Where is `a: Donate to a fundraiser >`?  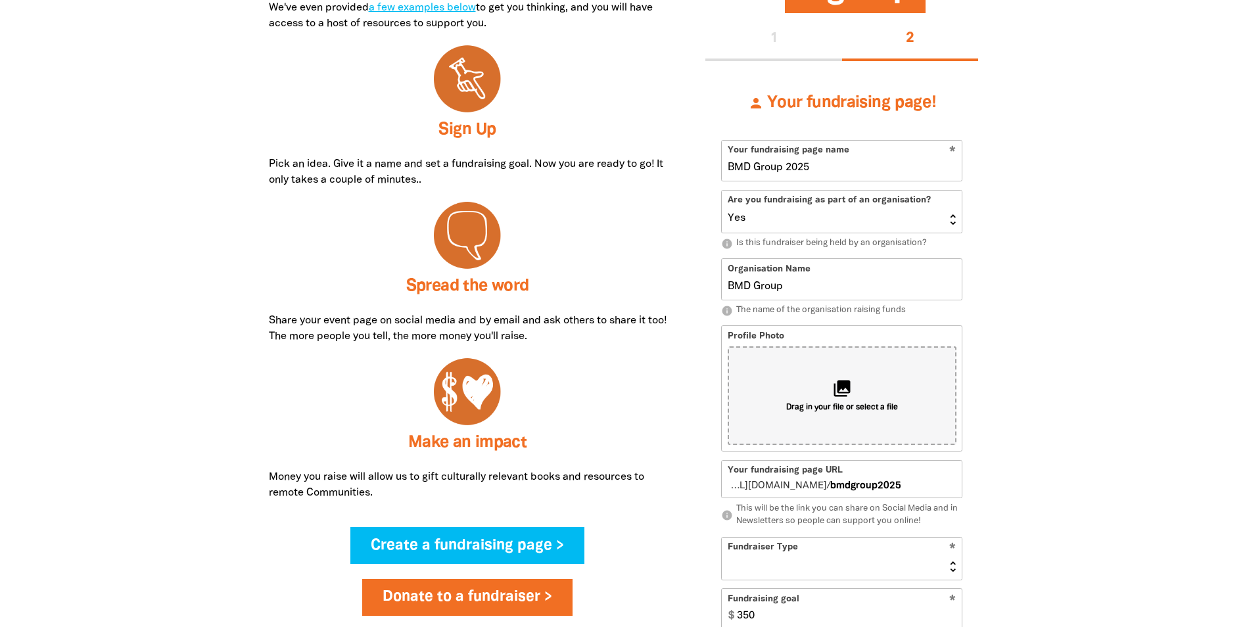 a: Donate to a fundraiser > is located at coordinates (467, 598).